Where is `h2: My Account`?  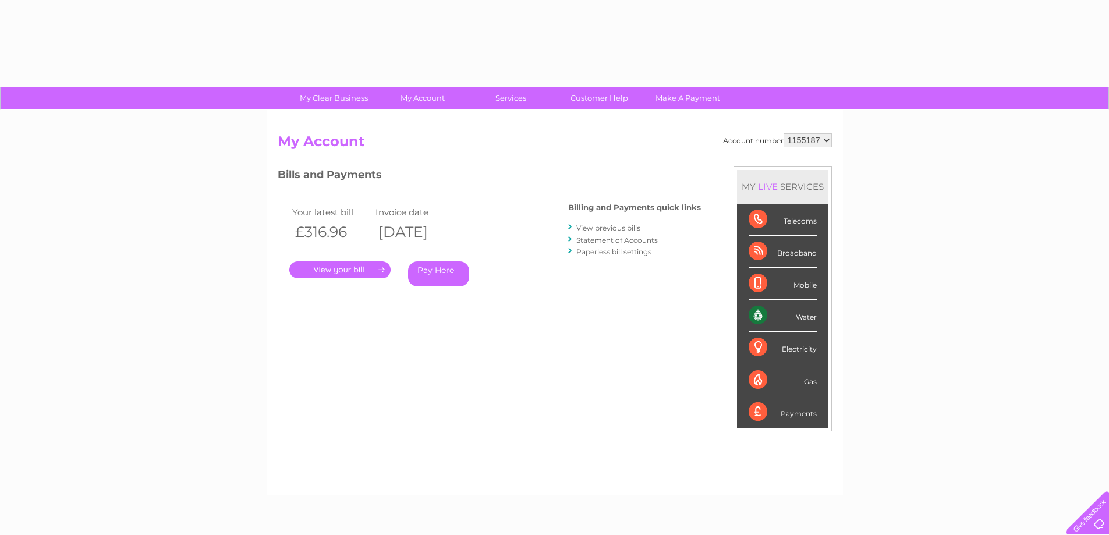
h2: My Account is located at coordinates (555, 144).